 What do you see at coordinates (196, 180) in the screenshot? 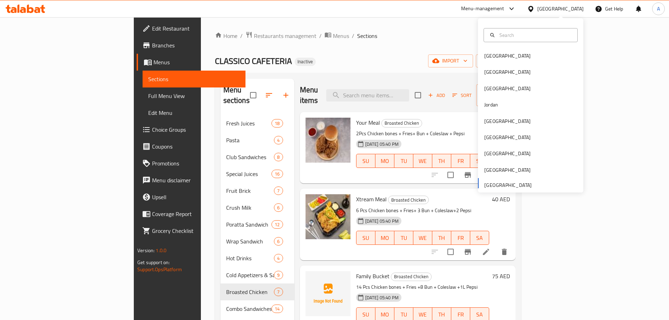
I see `span: Menu disclaimer` at bounding box center [196, 180].